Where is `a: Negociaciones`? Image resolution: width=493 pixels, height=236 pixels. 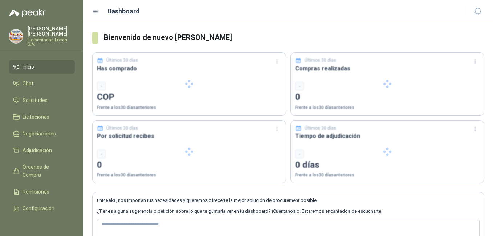
a: Negociaciones is located at coordinates (42, 134).